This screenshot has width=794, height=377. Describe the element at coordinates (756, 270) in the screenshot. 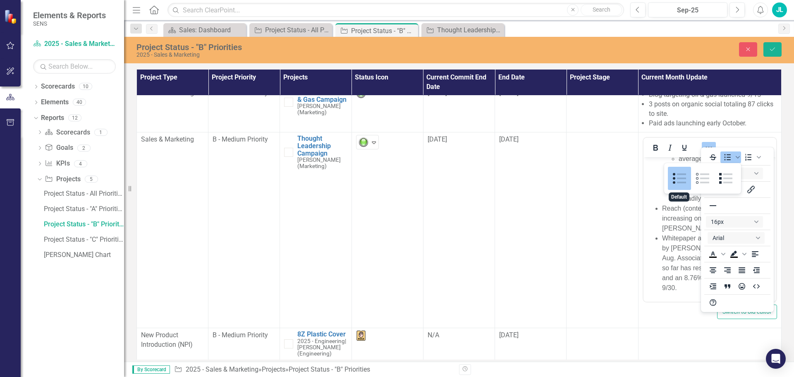

I see `button: Decrease indent` at that location.